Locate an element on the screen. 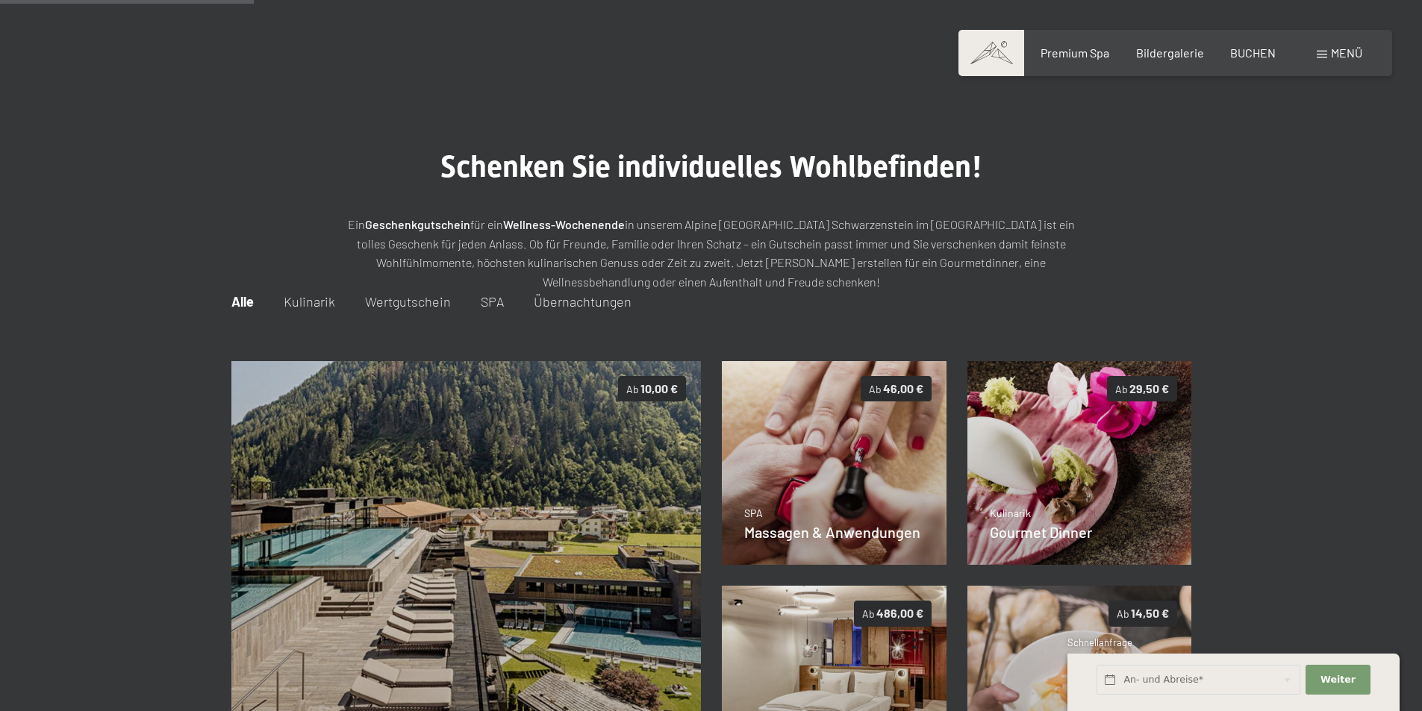 The width and height of the screenshot is (1422, 711). strong: Geschenkgutschein is located at coordinates (417, 224).